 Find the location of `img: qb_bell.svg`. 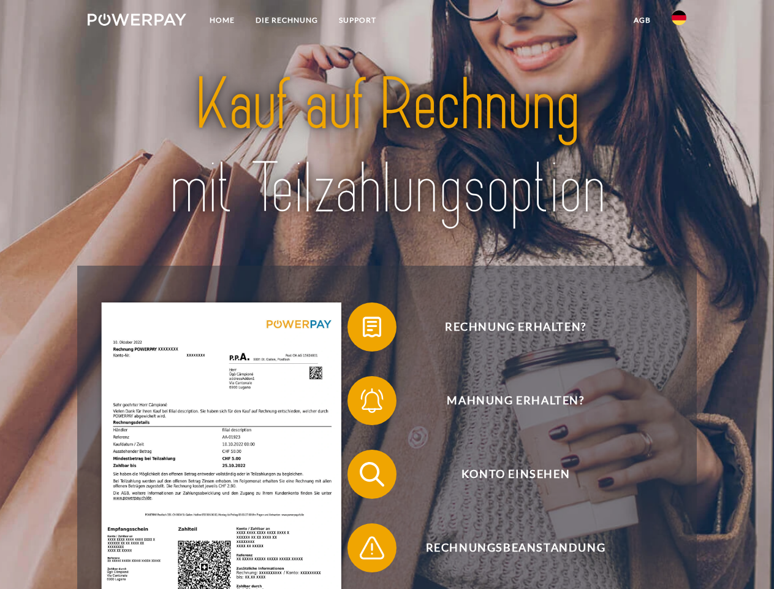

img: qb_bell.svg is located at coordinates (372, 400).